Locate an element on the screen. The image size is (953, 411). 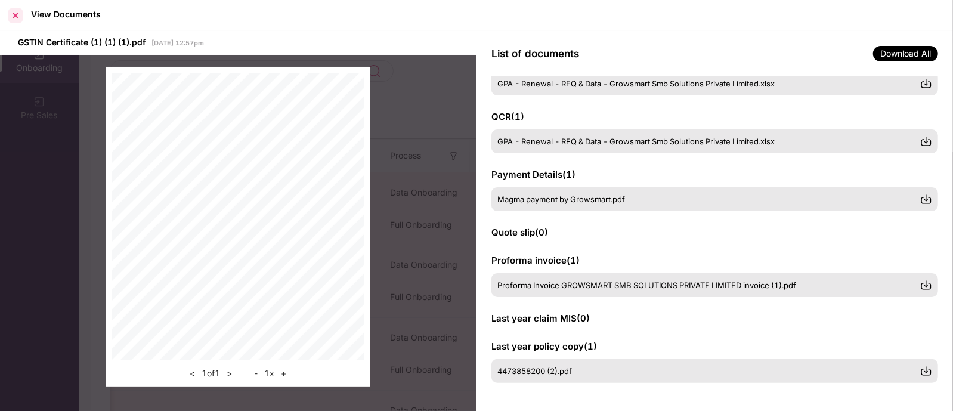
span: Last year claim MIS ( 0 ) is located at coordinates (541, 318).